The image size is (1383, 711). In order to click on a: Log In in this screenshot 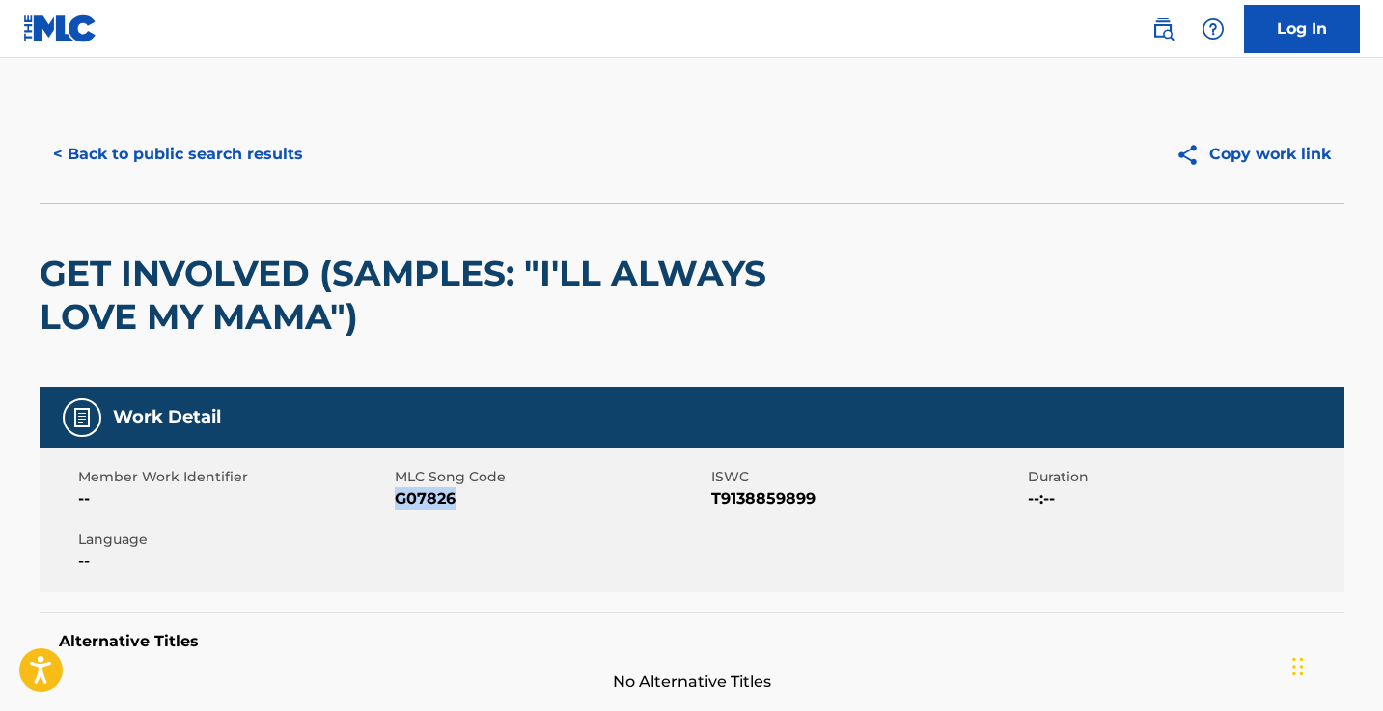, I will do `click(1302, 29)`.